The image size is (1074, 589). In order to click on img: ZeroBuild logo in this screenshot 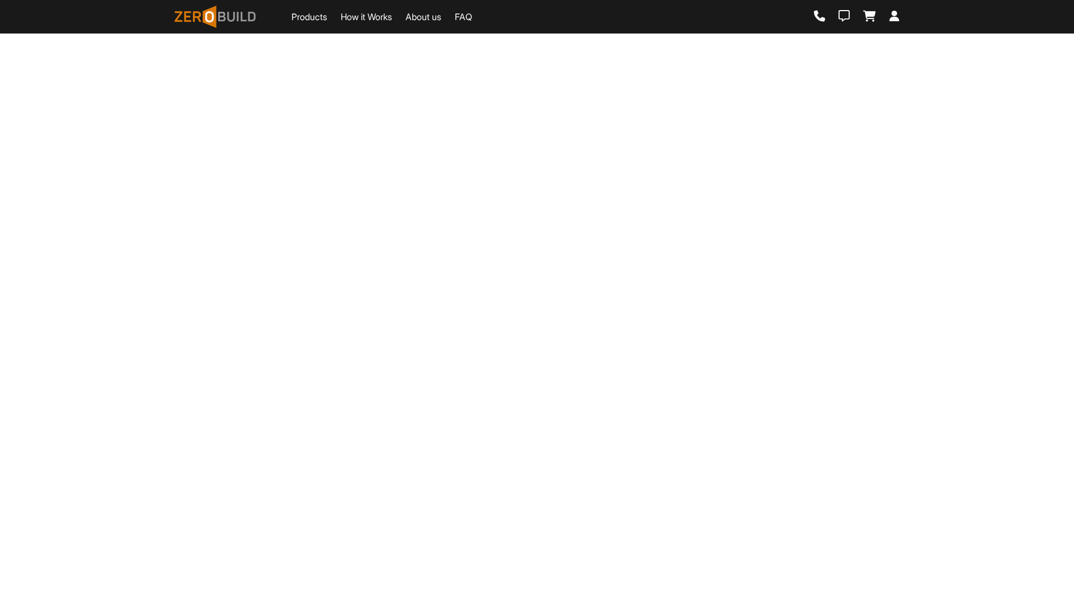, I will do `click(215, 17)`.